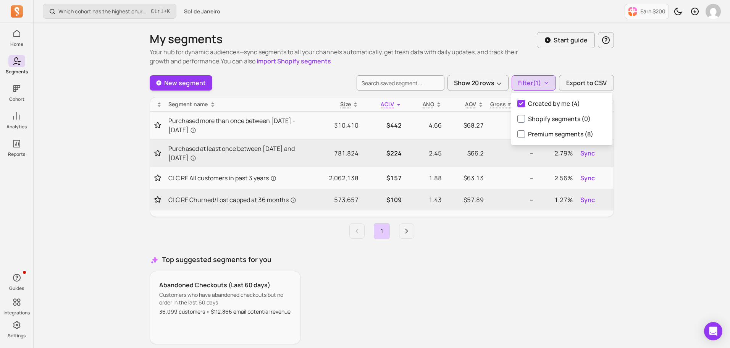 Image resolution: width=730 pixels, height=348 pixels. Describe the element at coordinates (181, 83) in the screenshot. I see `a: New segment` at that location.